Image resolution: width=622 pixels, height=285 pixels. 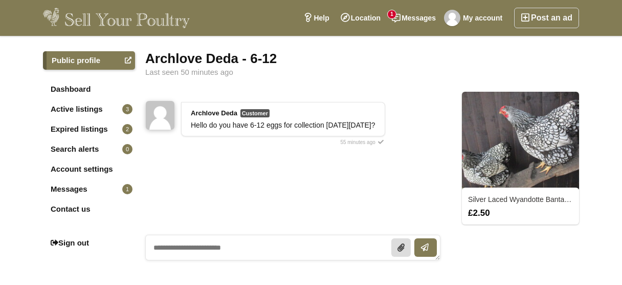 I want to click on a: Location, so click(x=361, y=18).